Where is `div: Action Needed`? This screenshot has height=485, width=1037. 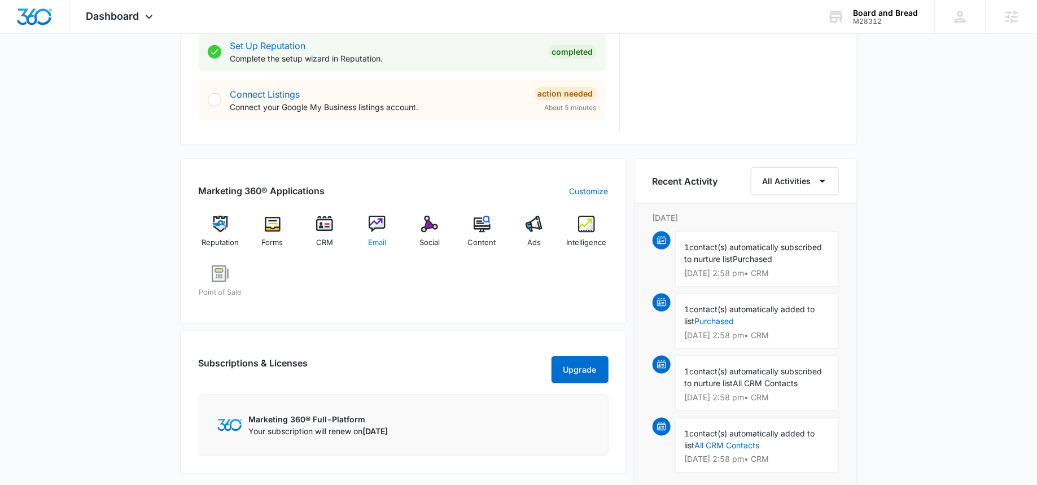 div: Action Needed is located at coordinates (566, 94).